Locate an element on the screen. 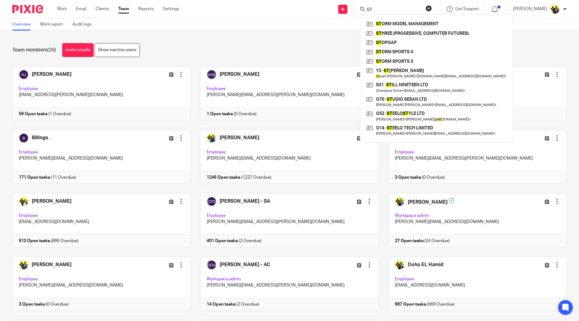 The width and height of the screenshot is (579, 321). button: Clear is located at coordinates (428, 8).